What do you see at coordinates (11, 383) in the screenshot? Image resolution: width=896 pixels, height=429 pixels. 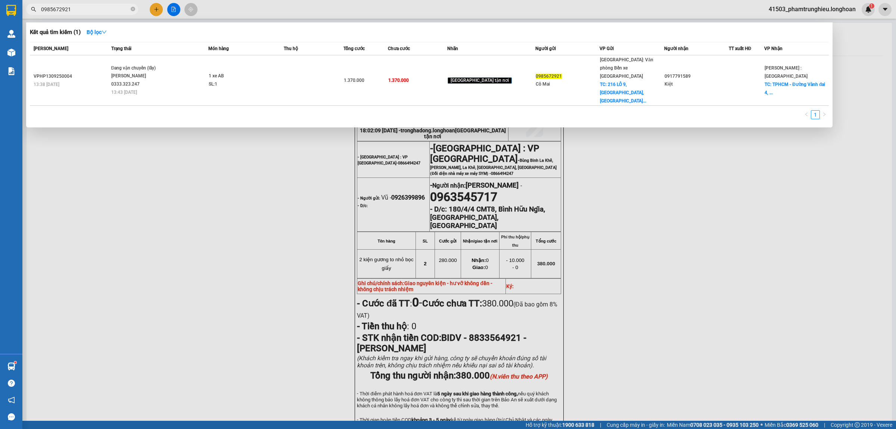 I see `span: question-circle` at bounding box center [11, 383].